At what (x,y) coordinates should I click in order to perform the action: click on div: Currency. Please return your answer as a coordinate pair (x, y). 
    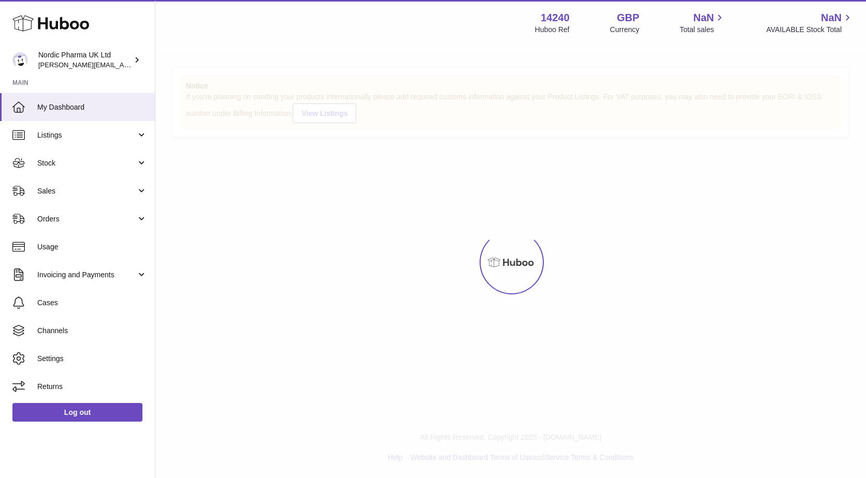
    Looking at the image, I should click on (625, 30).